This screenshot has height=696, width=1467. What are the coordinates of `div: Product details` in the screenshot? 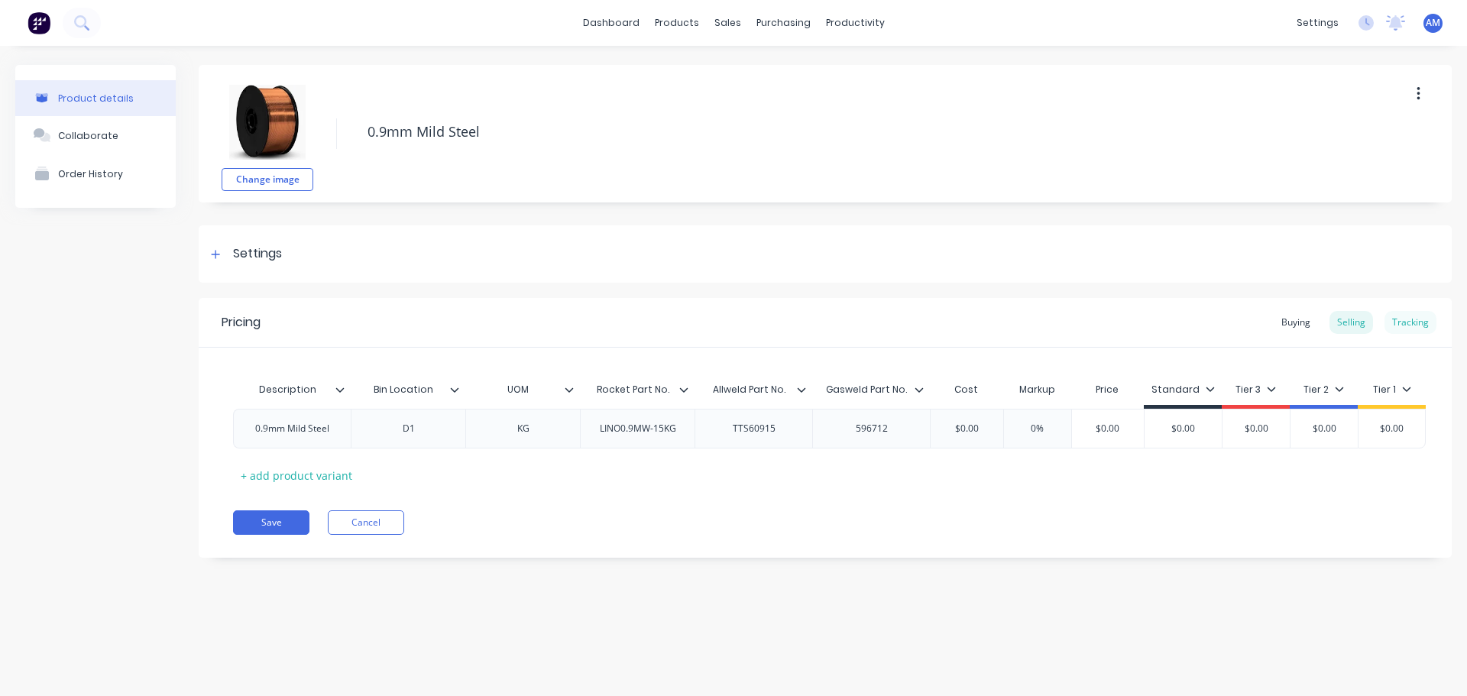 It's located at (95, 98).